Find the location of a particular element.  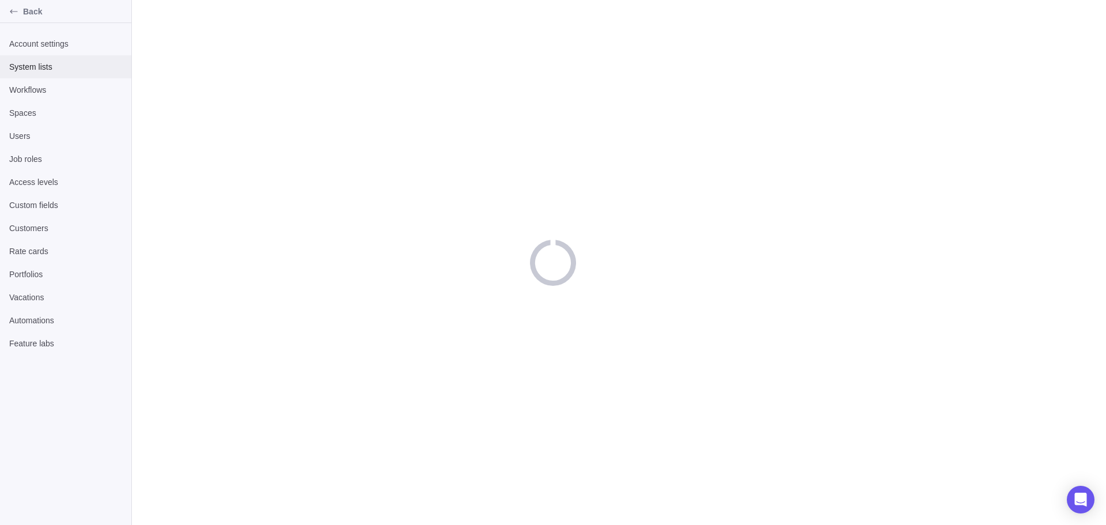

span: Feature labs is located at coordinates (66, 343).